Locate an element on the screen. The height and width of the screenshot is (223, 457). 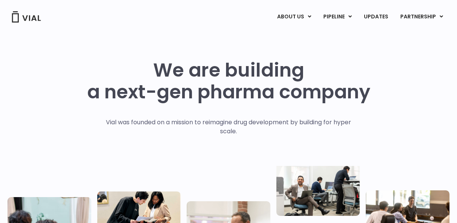
a: ABOUT USMenu Toggle is located at coordinates (294, 17).